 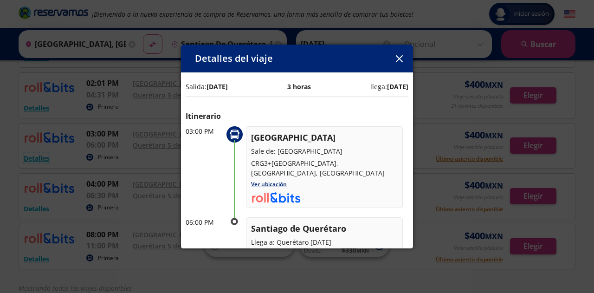 I want to click on p: 03:00 PM, so click(x=204, y=131).